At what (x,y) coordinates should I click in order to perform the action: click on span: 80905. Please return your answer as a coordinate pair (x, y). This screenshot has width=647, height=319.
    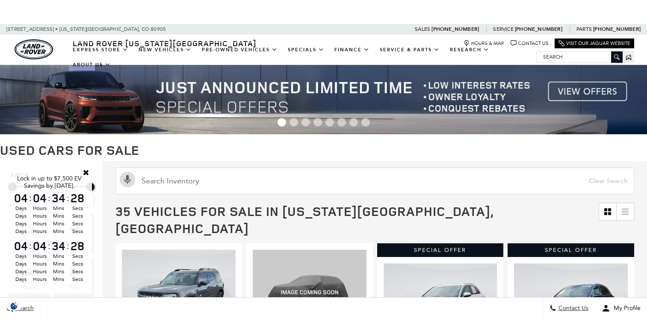
    Looking at the image, I should click on (158, 29).